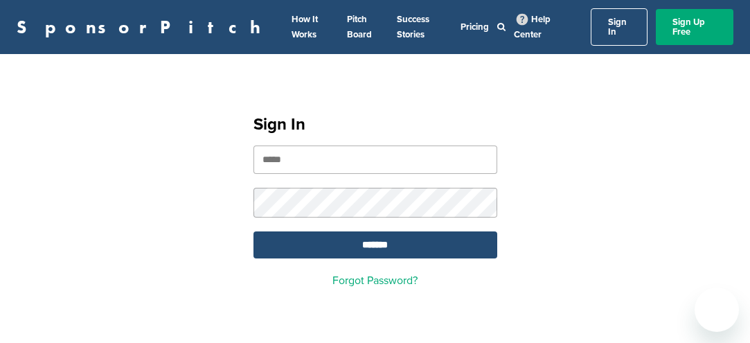 The height and width of the screenshot is (343, 750). I want to click on a: Sign In, so click(619, 27).